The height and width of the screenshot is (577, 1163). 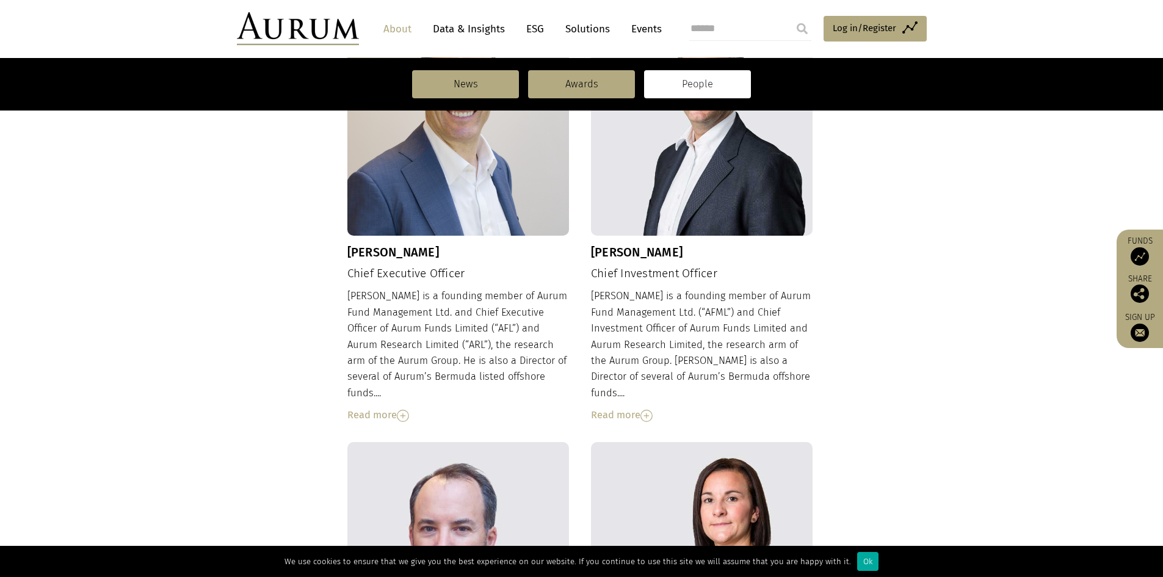 I want to click on span: Log in/Register, so click(x=864, y=28).